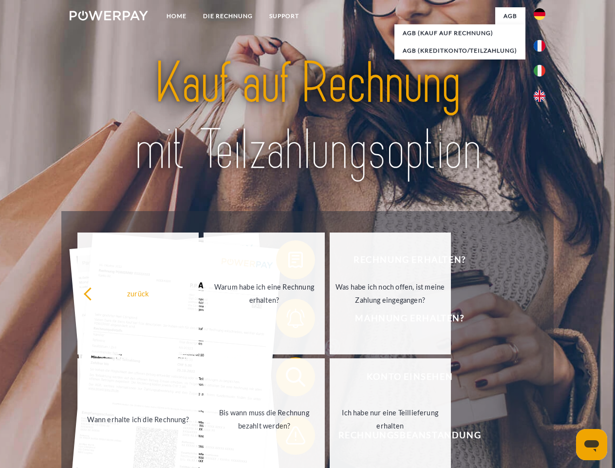 This screenshot has height=468, width=615. Describe the element at coordinates (390, 419) in the screenshot. I see `div: Ich habe nur eine Teillieferung erhalten` at that location.